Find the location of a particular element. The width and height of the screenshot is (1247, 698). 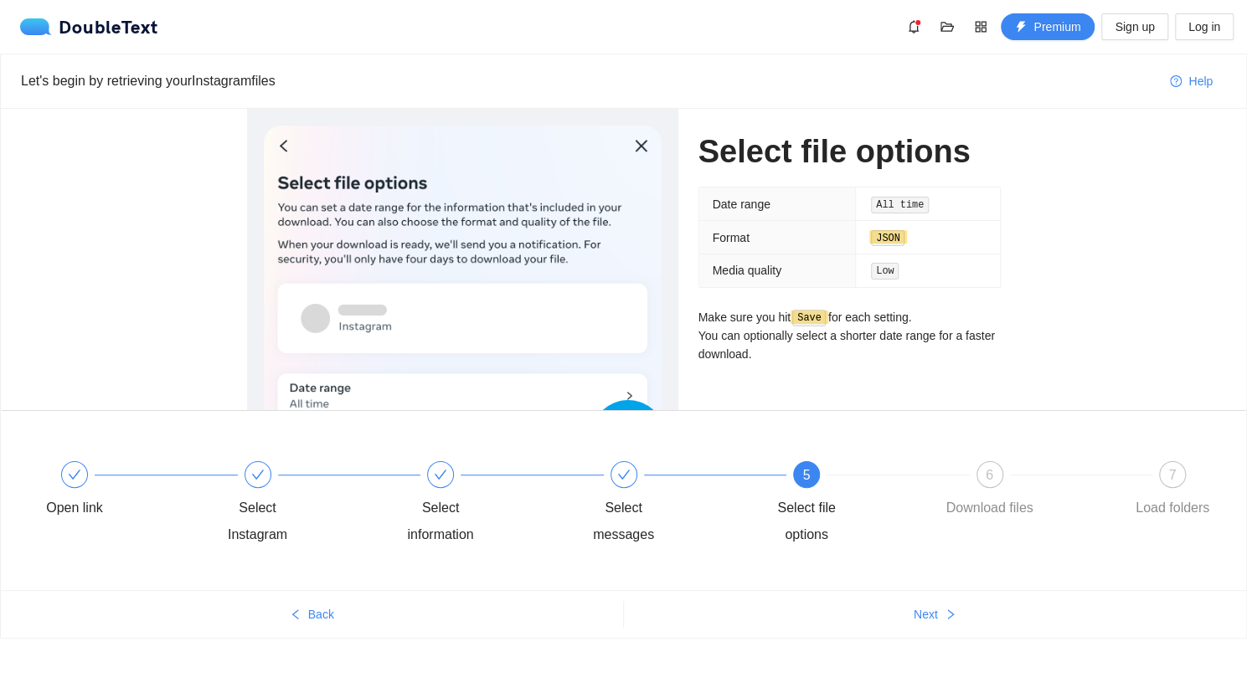

span: 5 is located at coordinates (806, 475).